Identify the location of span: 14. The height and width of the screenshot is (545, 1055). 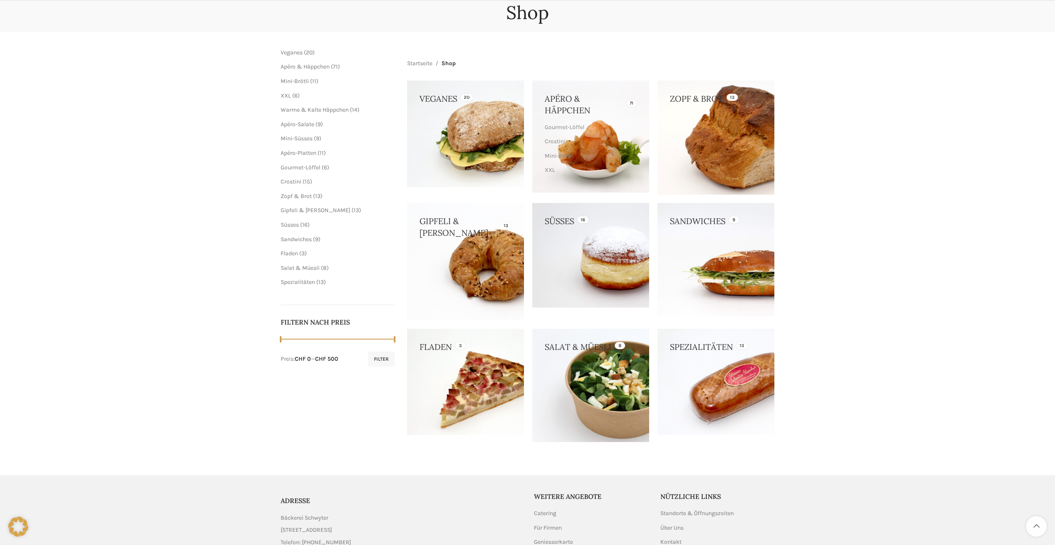
(355, 109).